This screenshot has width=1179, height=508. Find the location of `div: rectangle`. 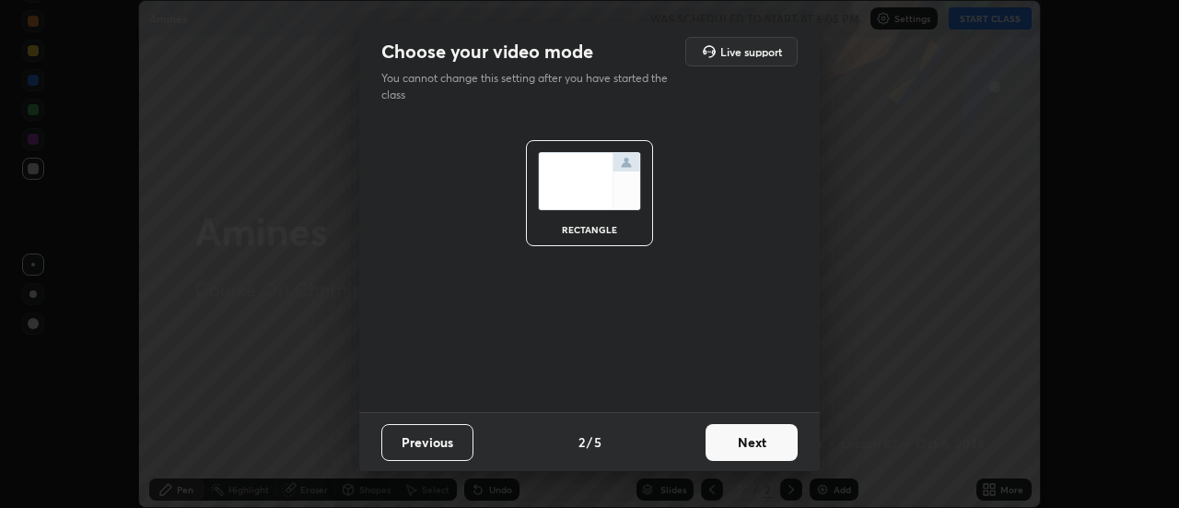

div: rectangle is located at coordinates (590, 229).